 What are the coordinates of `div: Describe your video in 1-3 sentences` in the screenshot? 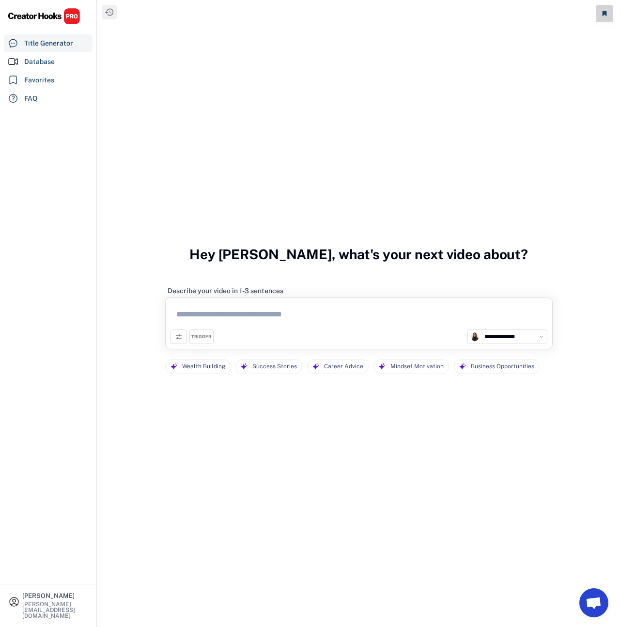 It's located at (225, 291).